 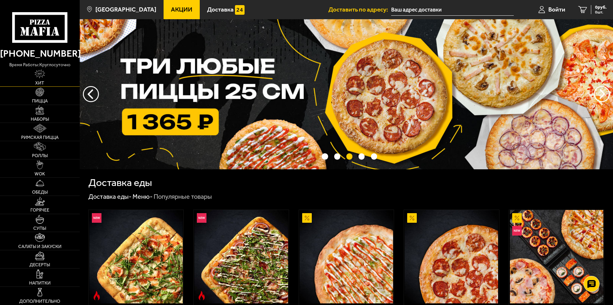 What do you see at coordinates (240, 10) in the screenshot?
I see `img: 15daf4d41897b9f0e9f617042186c801.svg` at bounding box center [240, 10].